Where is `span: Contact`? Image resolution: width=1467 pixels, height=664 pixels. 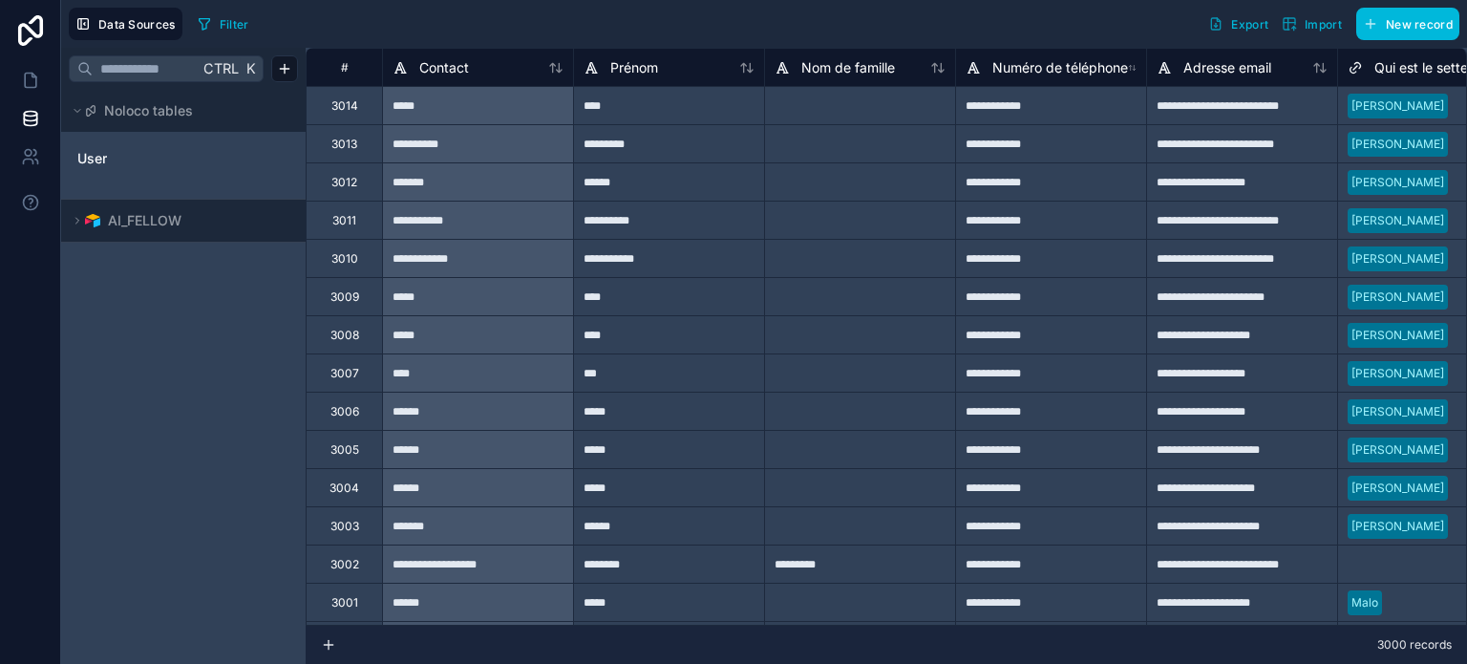
span: Contact is located at coordinates (444, 68).